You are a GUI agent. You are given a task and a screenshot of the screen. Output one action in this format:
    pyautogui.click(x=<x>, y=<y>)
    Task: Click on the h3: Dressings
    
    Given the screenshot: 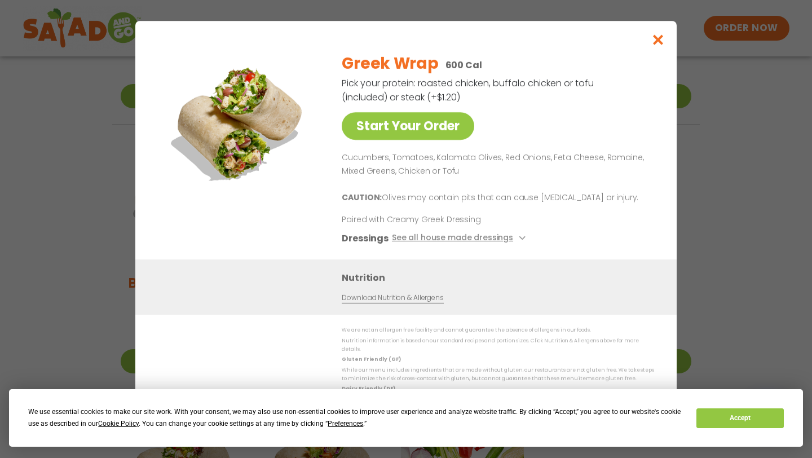 What is the action you would take?
    pyautogui.click(x=365, y=238)
    